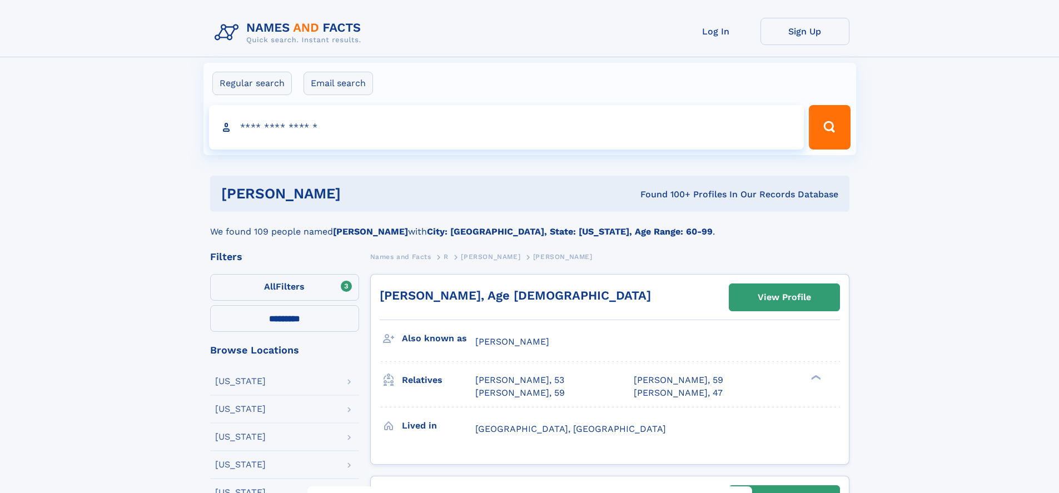 This screenshot has height=493, width=1059. I want to click on div: Filters, so click(285, 257).